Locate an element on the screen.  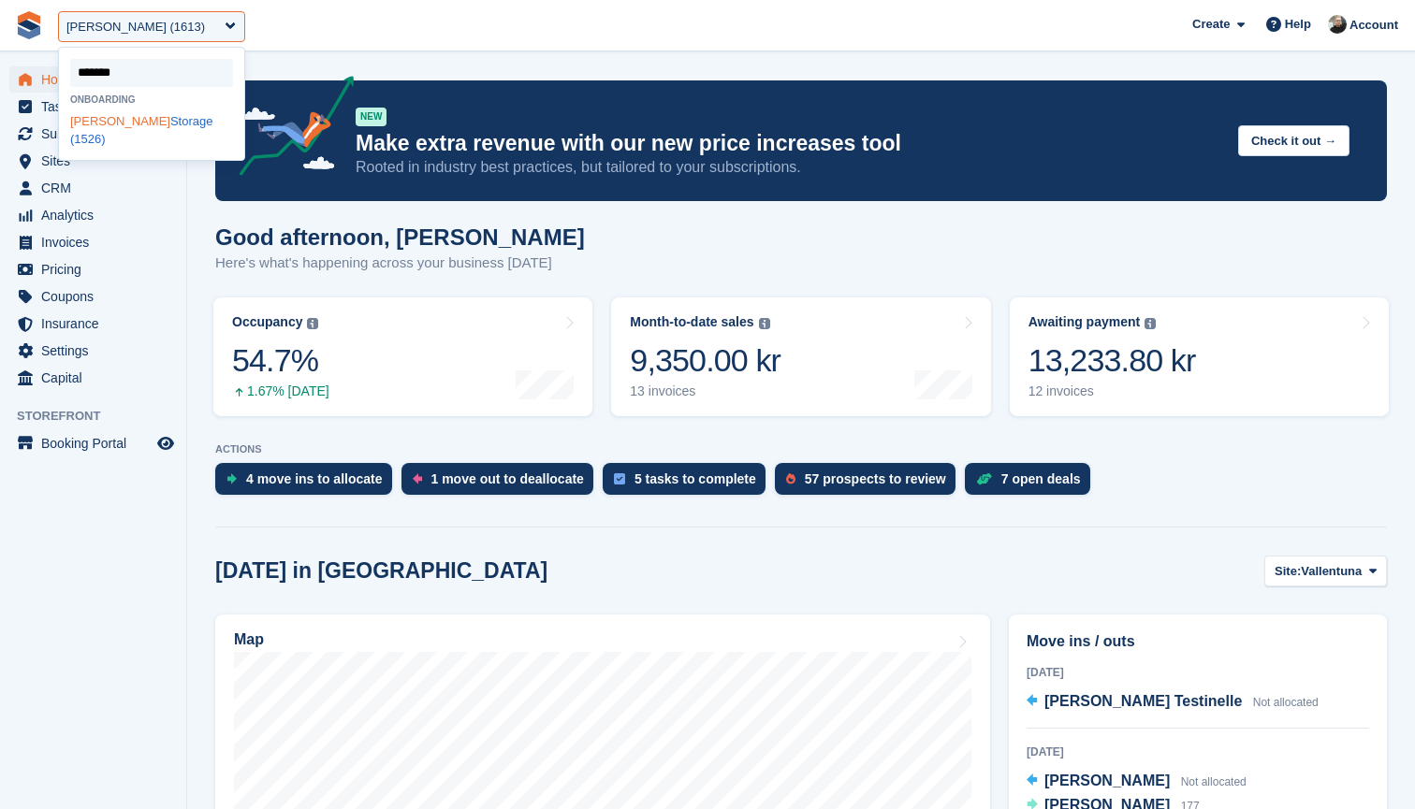
span: Booking Portal is located at coordinates (97, 444).